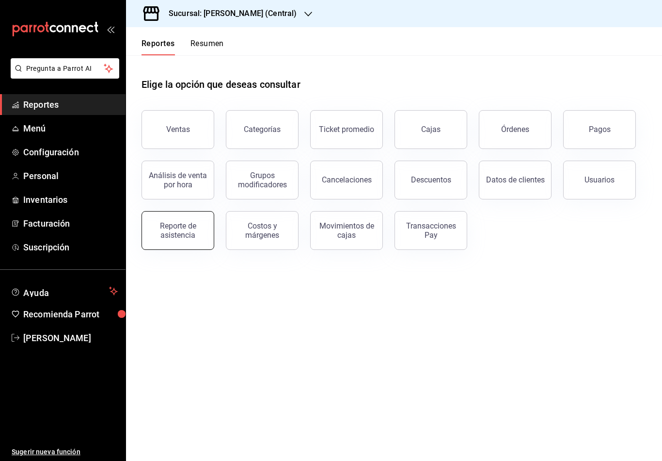 Image resolution: width=662 pixels, height=461 pixels. Describe the element at coordinates (600, 179) in the screenshot. I see `div: Usuarios` at that location.